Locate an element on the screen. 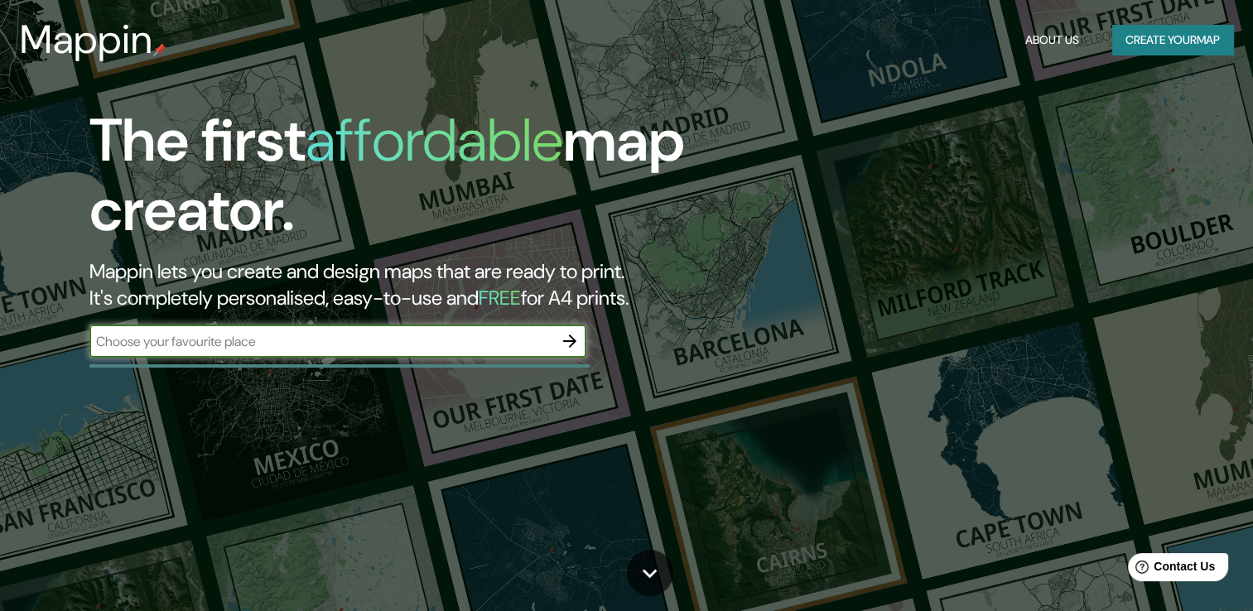 The width and height of the screenshot is (1253, 611). span: Contact Us is located at coordinates (79, 20).